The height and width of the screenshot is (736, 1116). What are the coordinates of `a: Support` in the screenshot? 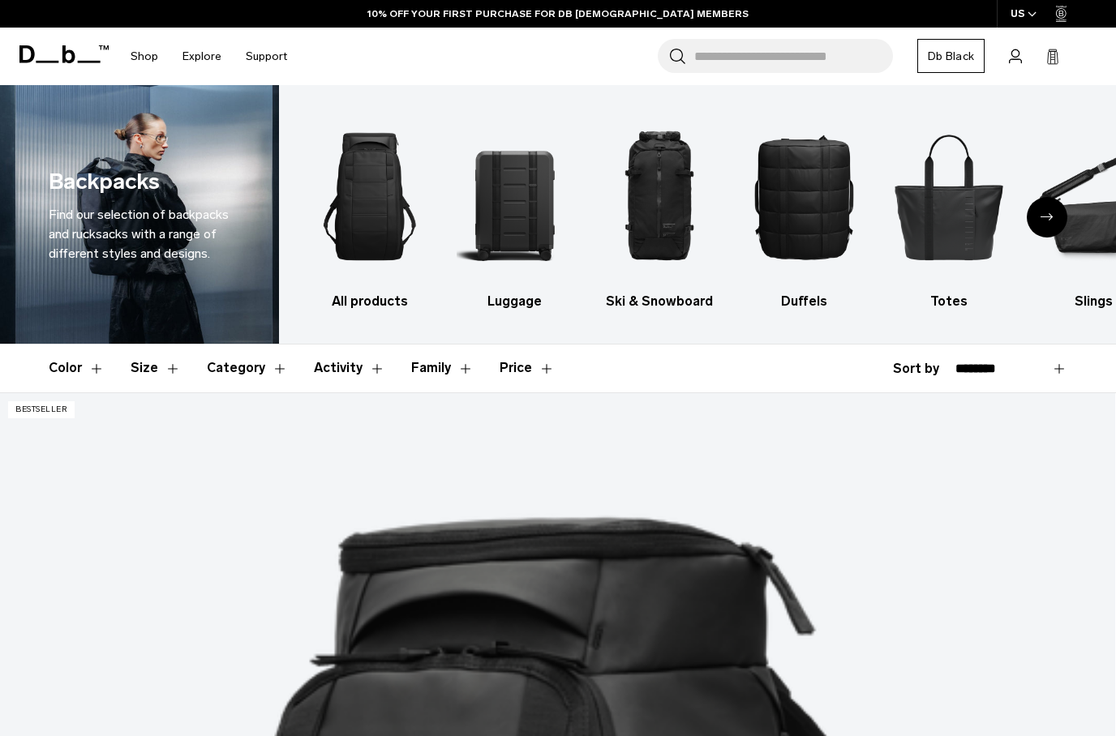 It's located at (266, 56).